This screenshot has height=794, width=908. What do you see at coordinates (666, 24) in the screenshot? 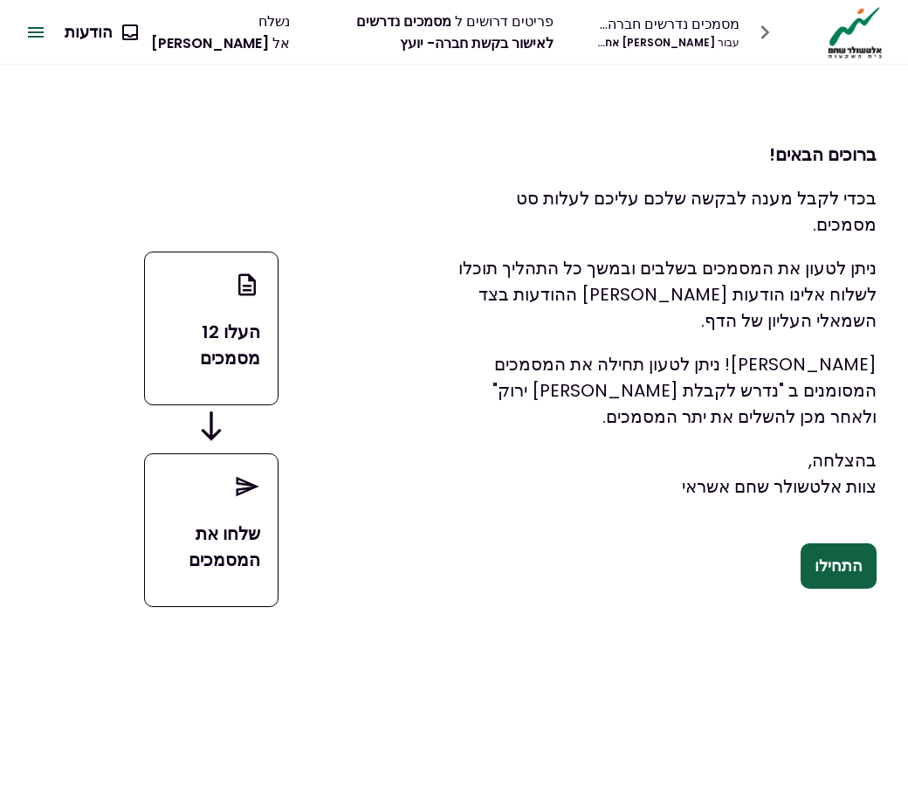
I see `div: מסמכים נדרשים חברה- יועץ - תהליך חברה` at bounding box center [666, 24].